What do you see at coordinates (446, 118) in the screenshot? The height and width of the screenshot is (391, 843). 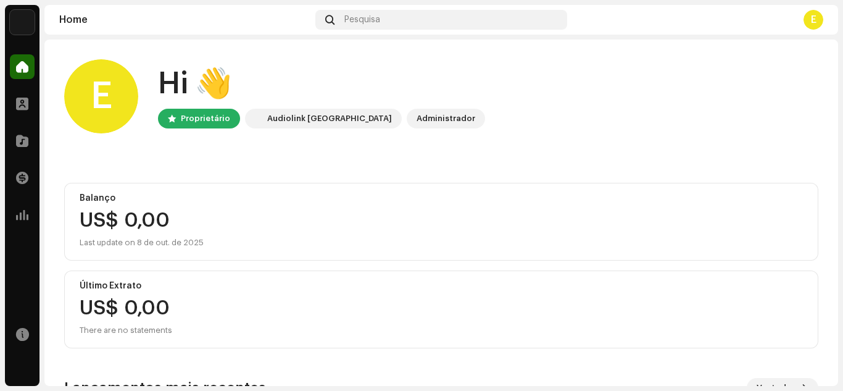 I see `div: Administrador` at bounding box center [446, 118].